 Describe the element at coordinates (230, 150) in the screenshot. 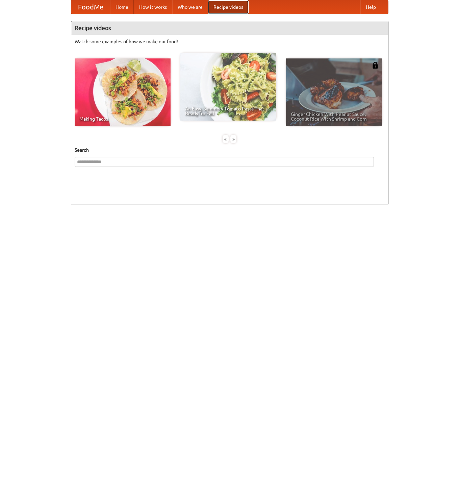

I see `h5: Search` at that location.